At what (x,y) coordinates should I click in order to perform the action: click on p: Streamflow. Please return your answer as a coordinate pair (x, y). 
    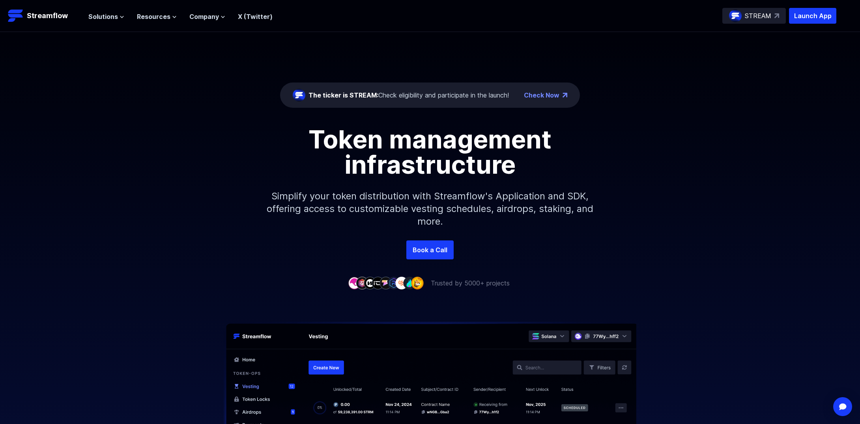
    Looking at the image, I should click on (47, 16).